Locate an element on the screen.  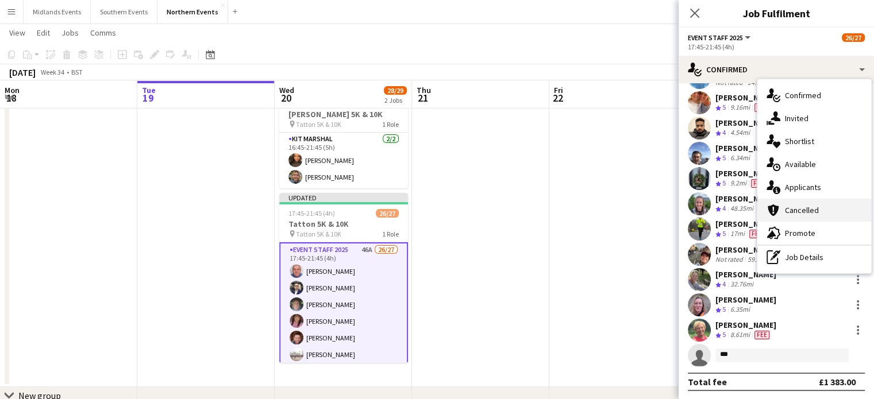
span: Event Staff 2025 is located at coordinates (715, 37).